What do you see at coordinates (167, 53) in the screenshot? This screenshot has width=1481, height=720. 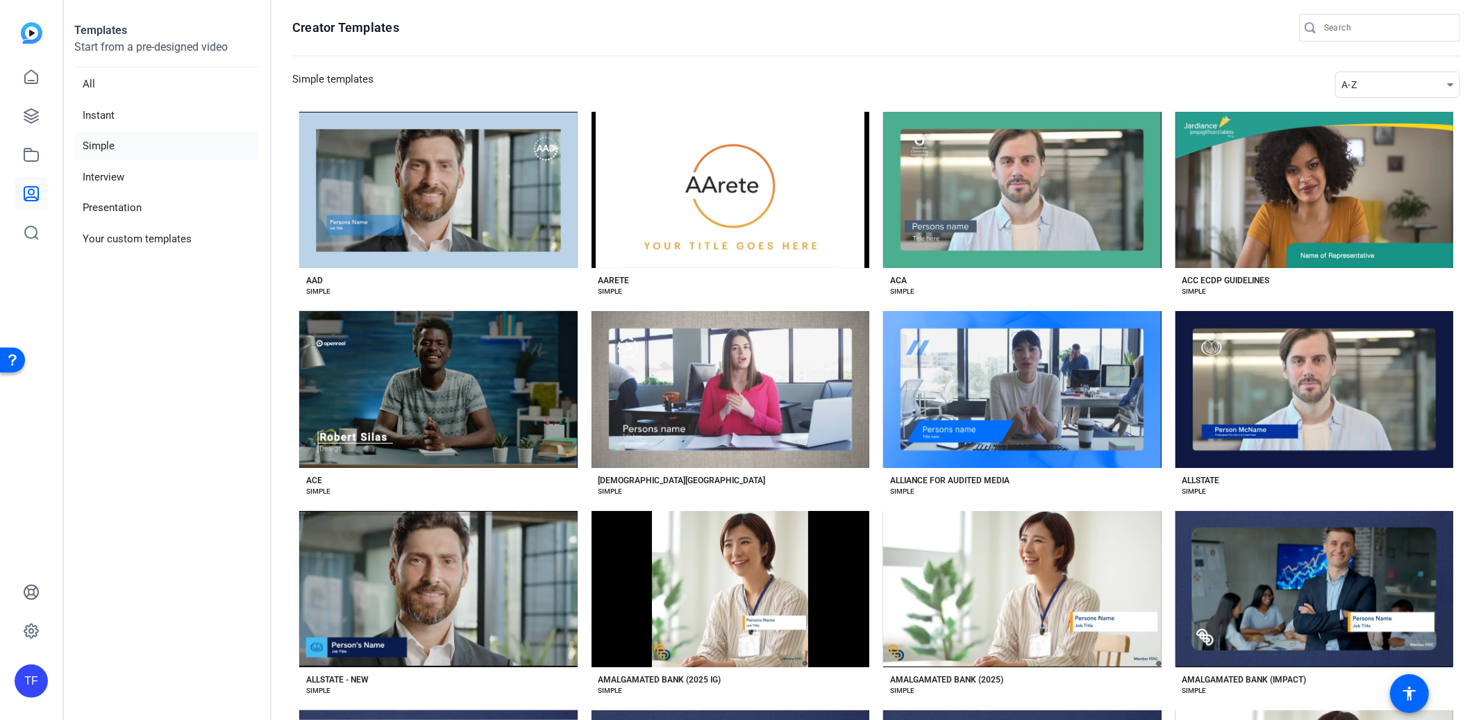 I see `p: Start from a pre-designed video` at bounding box center [167, 53].